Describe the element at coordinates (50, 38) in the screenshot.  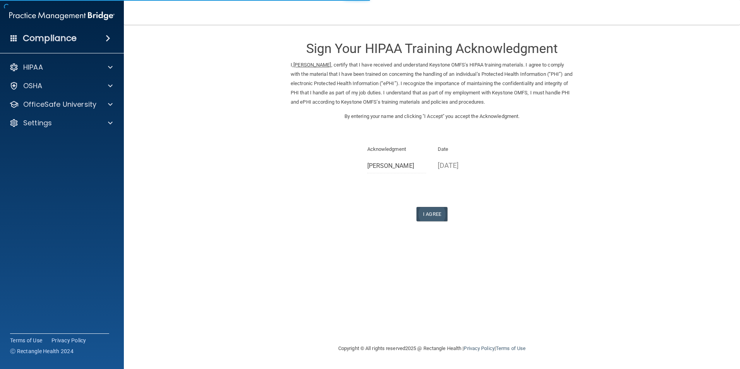
I see `h4: Compliance` at that location.